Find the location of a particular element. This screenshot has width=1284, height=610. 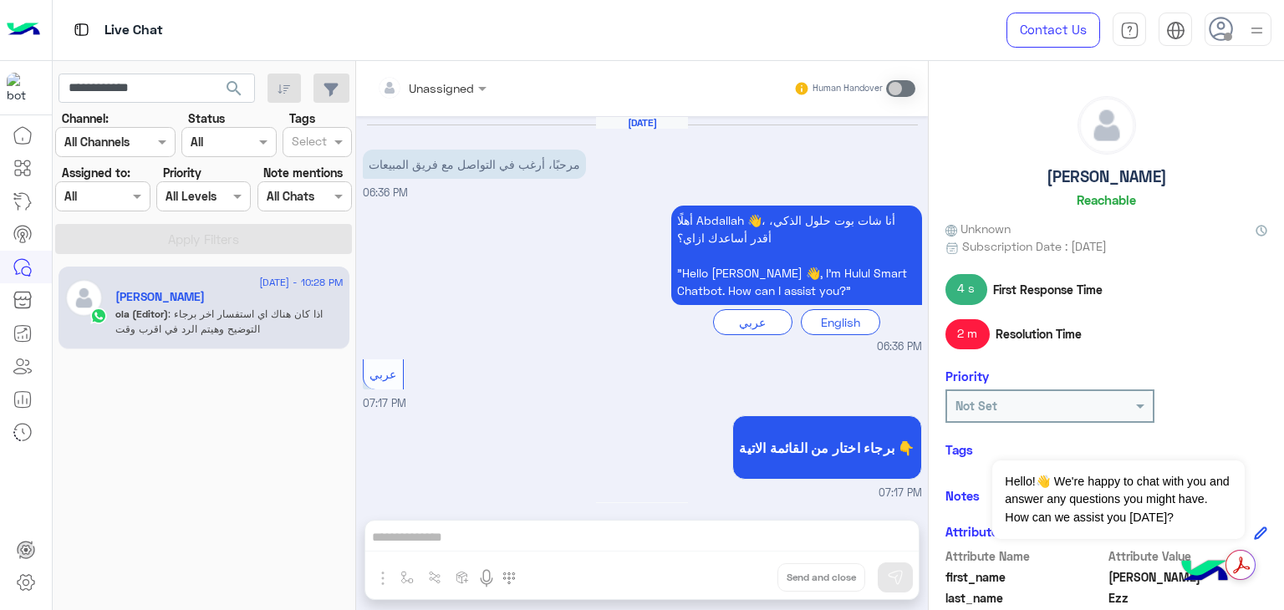

span: Attribute Name is located at coordinates (1025, 556).